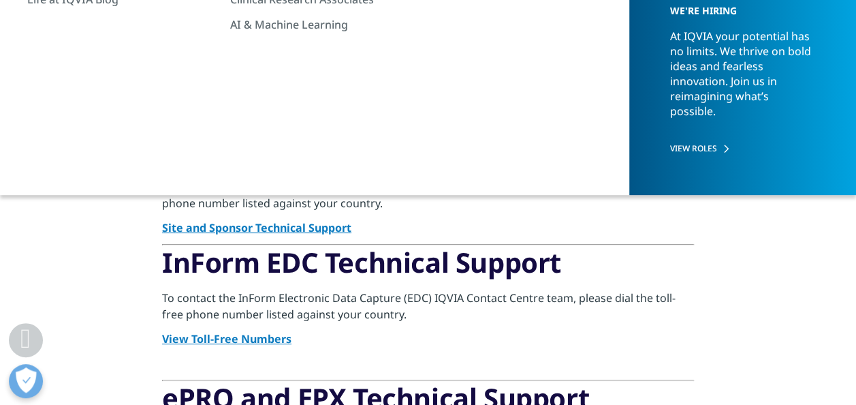 Image resolution: width=856 pixels, height=405 pixels. Describe the element at coordinates (743, 148) in the screenshot. I see `a: VIEW ROLES` at that location.